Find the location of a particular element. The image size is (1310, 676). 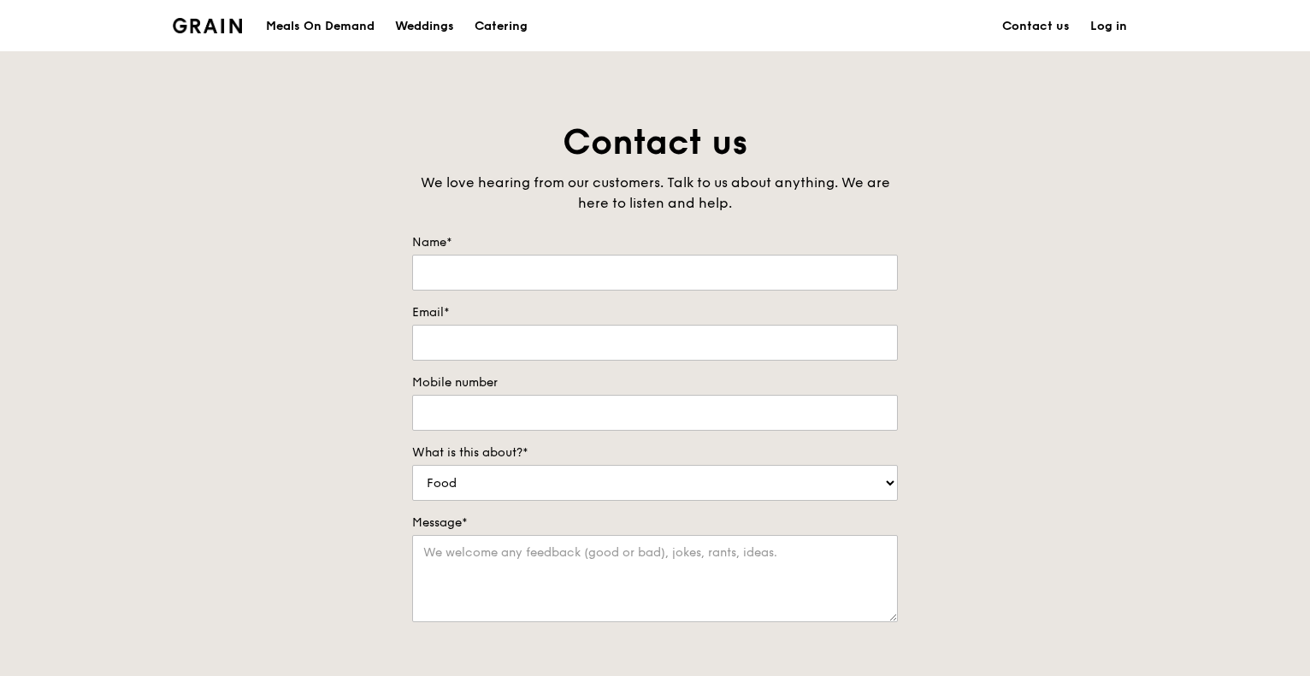

label: Name* is located at coordinates (655, 243).